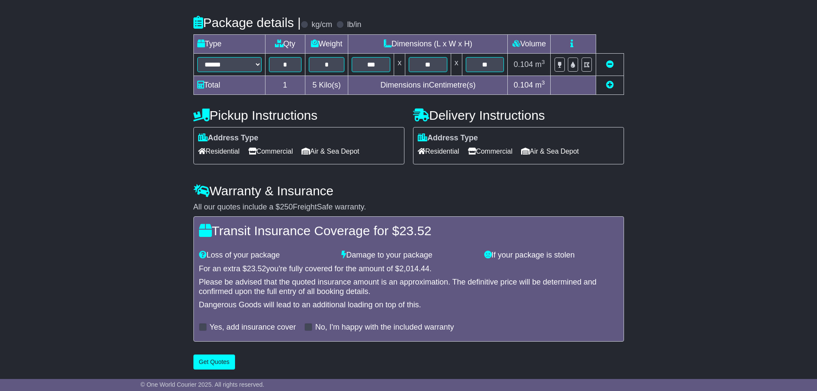 Image resolution: width=817 pixels, height=391 pixels. I want to click on a: Add new item, so click(610, 85).